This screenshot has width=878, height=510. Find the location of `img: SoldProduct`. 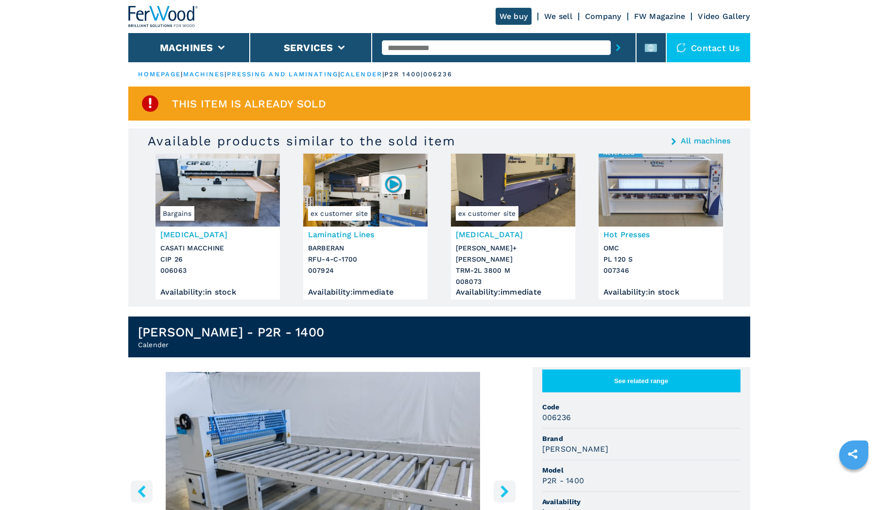

img: SoldProduct is located at coordinates (150, 103).